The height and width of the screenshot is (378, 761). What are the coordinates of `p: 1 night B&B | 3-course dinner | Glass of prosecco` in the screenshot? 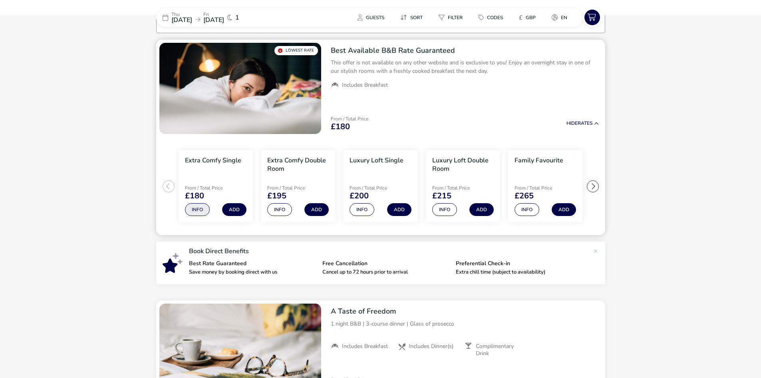 It's located at (465, 323).